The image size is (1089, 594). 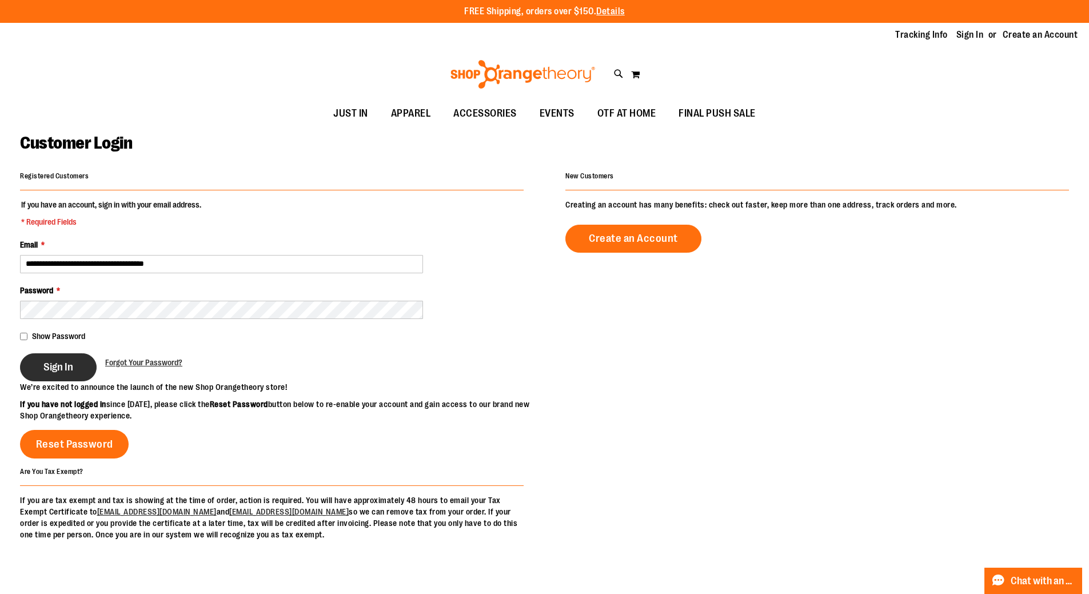 What do you see at coordinates (111, 222) in the screenshot?
I see `span: * Required Fields` at bounding box center [111, 222].